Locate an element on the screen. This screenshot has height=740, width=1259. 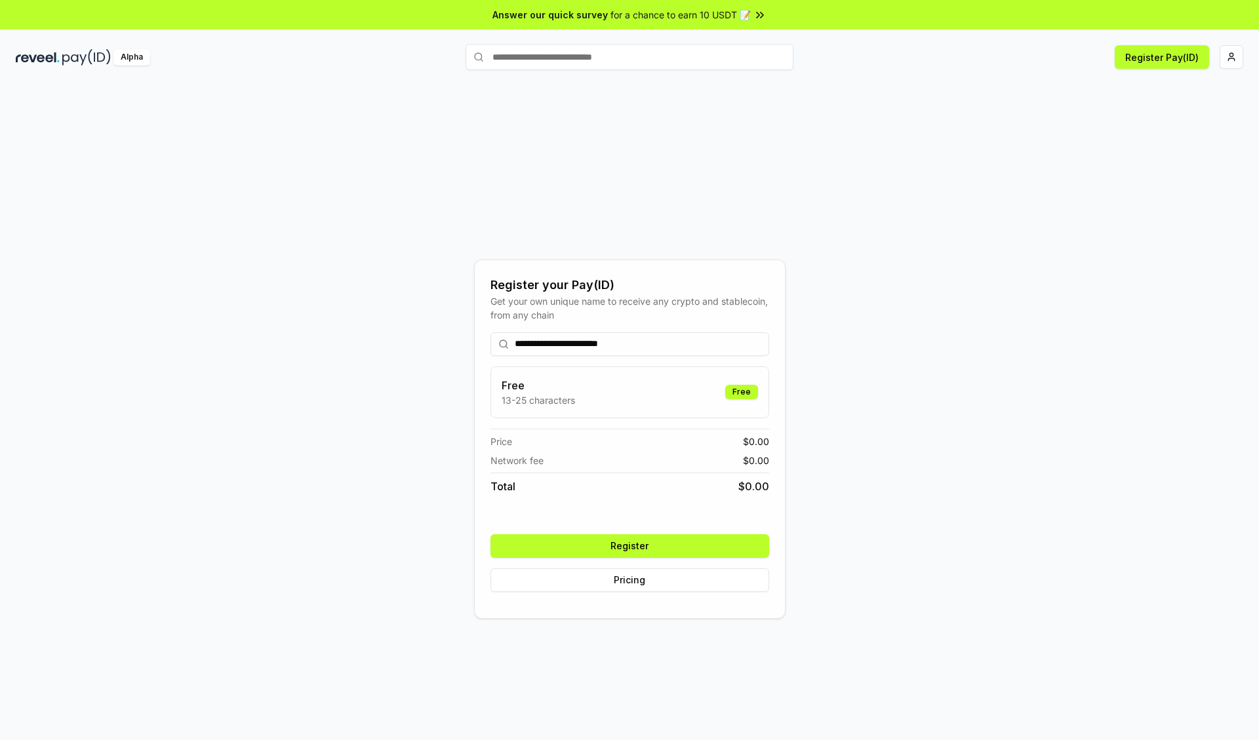
p: 13-25 characters is located at coordinates (538, 400).